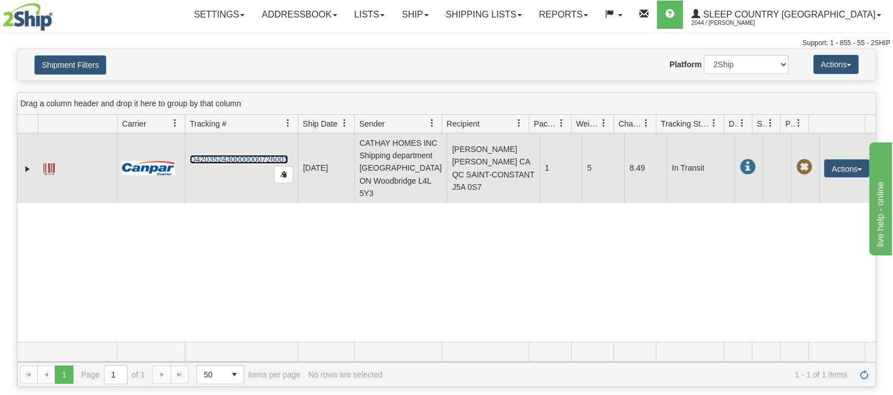  Describe the element at coordinates (56, 14) in the screenshot. I see `div: live help - online` at that location.